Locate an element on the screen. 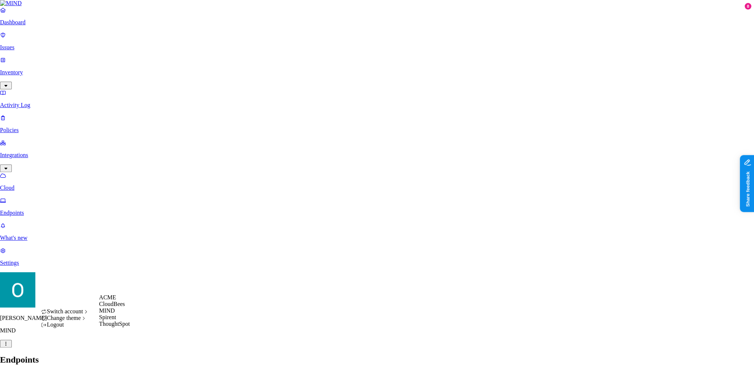 The image size is (754, 367). div: Logout is located at coordinates (65, 325).